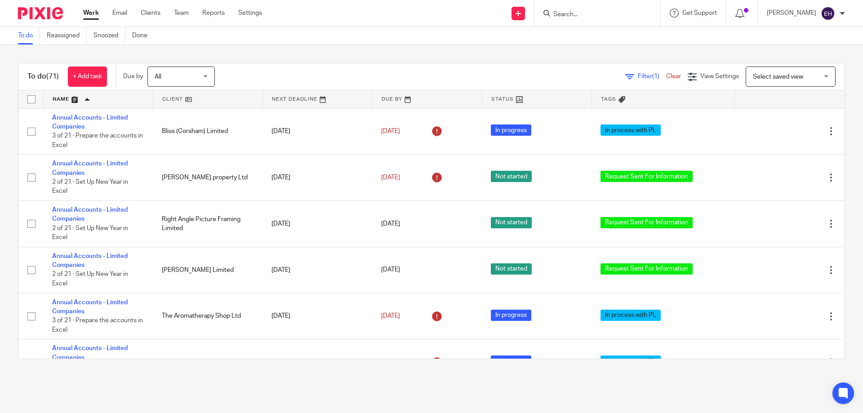  Describe the element at coordinates (720, 76) in the screenshot. I see `span: View Settings` at that location.